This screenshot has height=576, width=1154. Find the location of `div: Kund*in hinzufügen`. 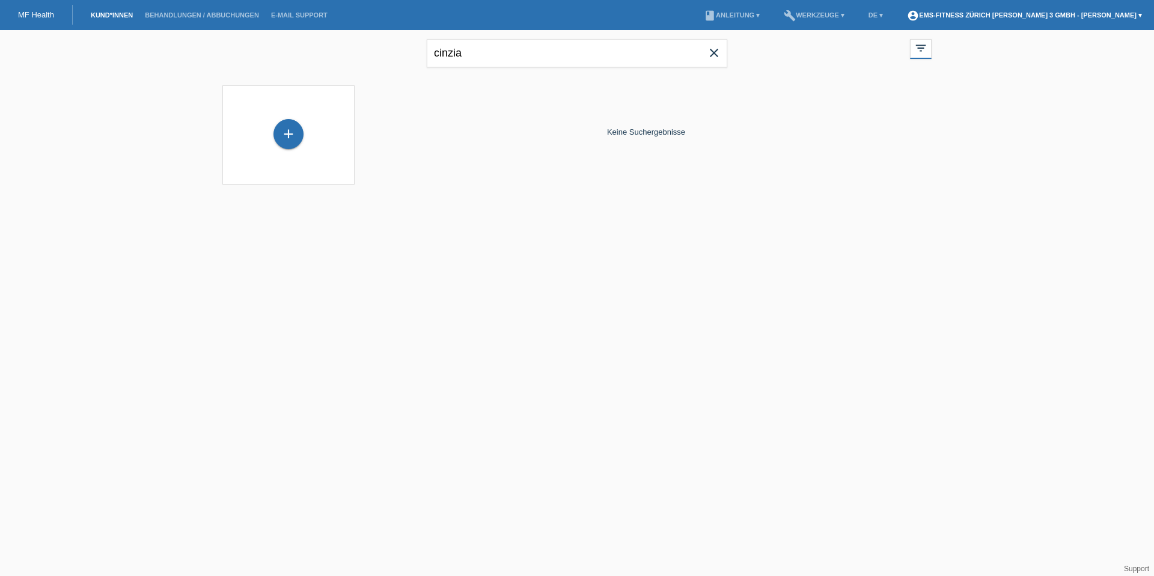

div: Kund*in hinzufügen is located at coordinates (288, 134).